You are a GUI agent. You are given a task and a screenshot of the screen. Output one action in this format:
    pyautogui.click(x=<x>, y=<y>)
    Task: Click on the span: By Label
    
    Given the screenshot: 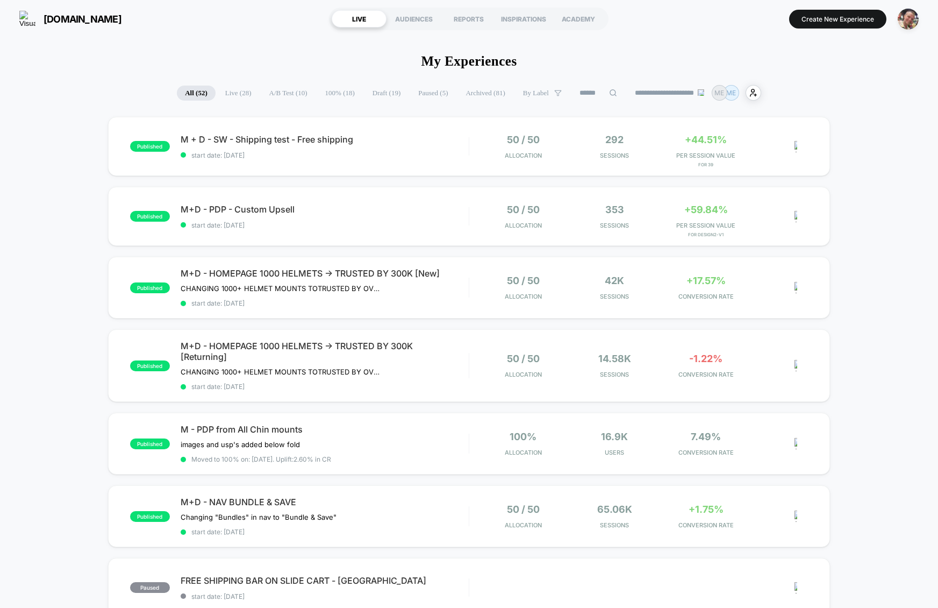 What is the action you would take?
    pyautogui.click(x=536, y=93)
    